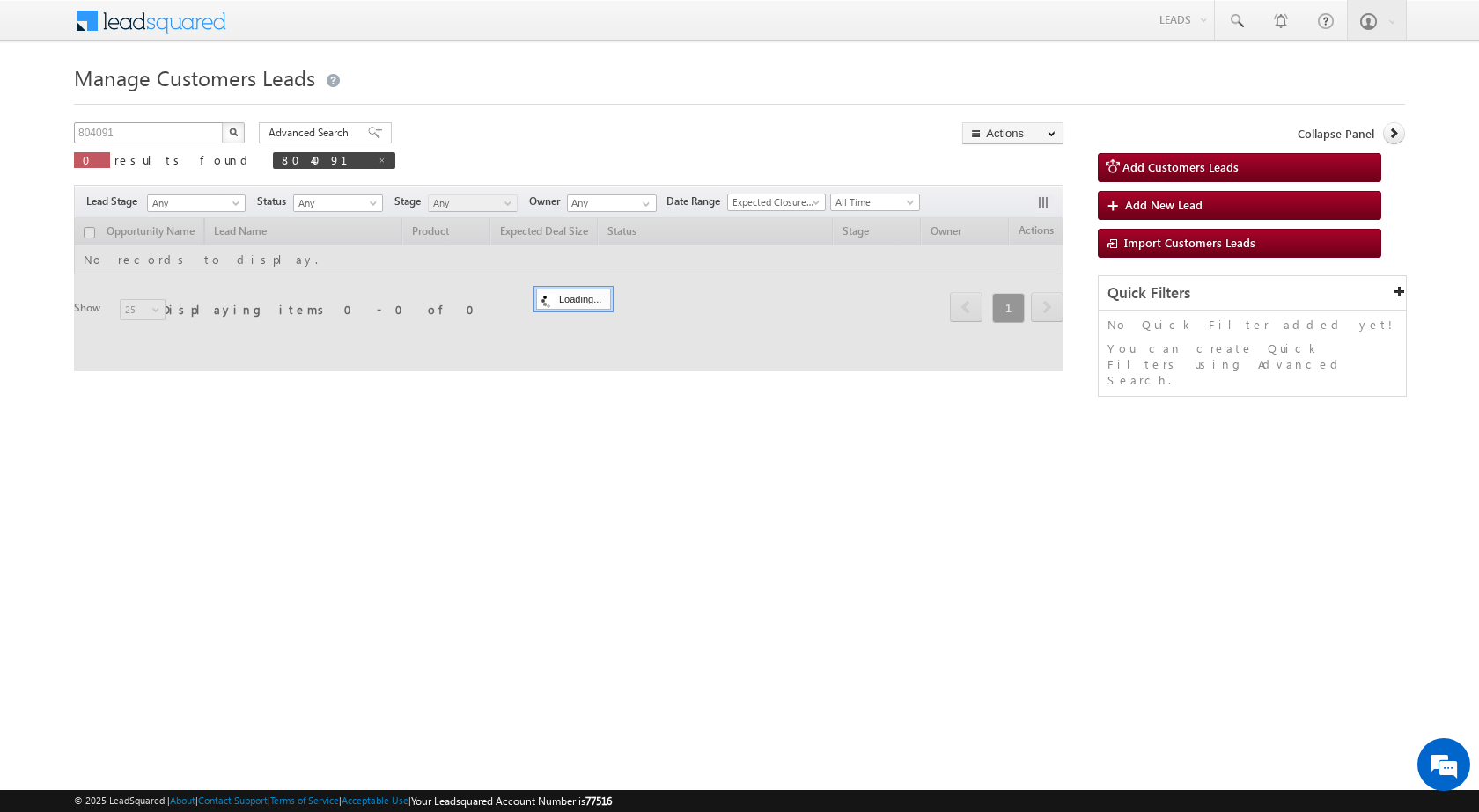  What do you see at coordinates (1253, 364) in the screenshot?
I see `p: You can create Quick Filters using Advanced Search.` at bounding box center [1253, 364].